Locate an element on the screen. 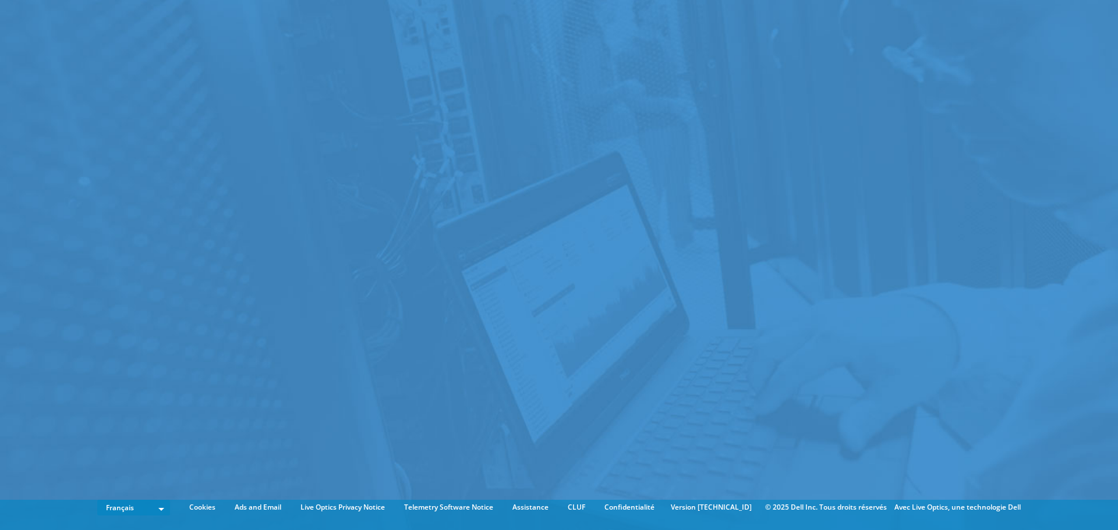 This screenshot has width=1118, height=530. a: Telemetry Software Notice is located at coordinates (448, 508).